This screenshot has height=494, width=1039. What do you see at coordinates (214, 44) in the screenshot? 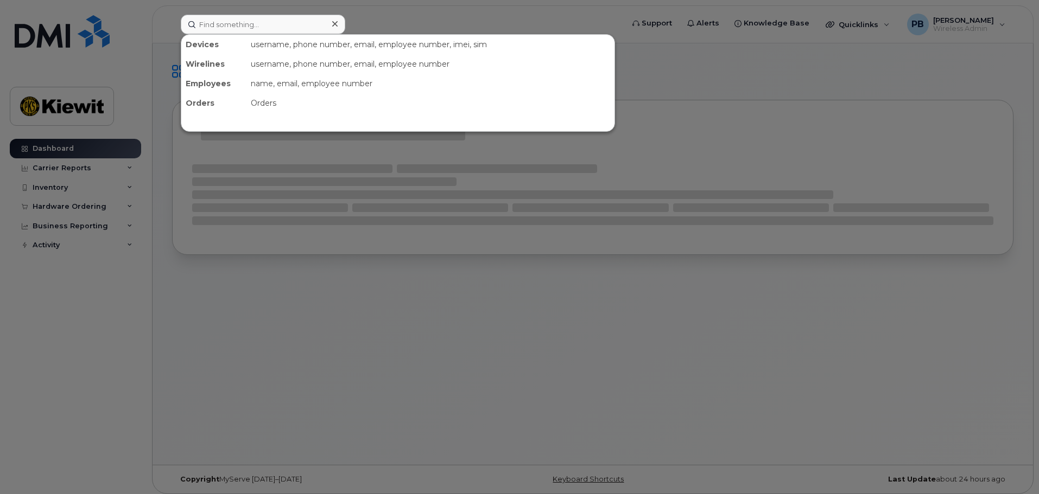
I see `div: Devices` at bounding box center [214, 44].